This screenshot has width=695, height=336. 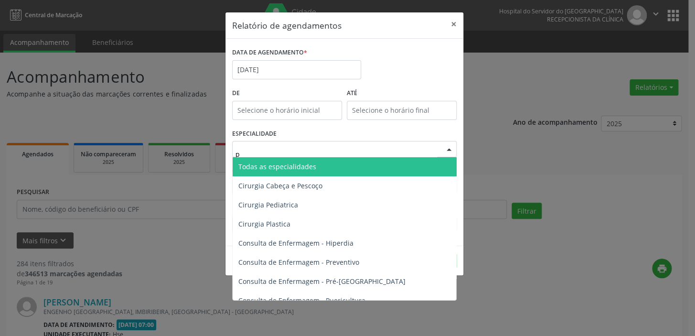 What do you see at coordinates (280, 185) in the screenshot?
I see `span: Cirurgia Cabeça e Pescoço` at bounding box center [280, 185].